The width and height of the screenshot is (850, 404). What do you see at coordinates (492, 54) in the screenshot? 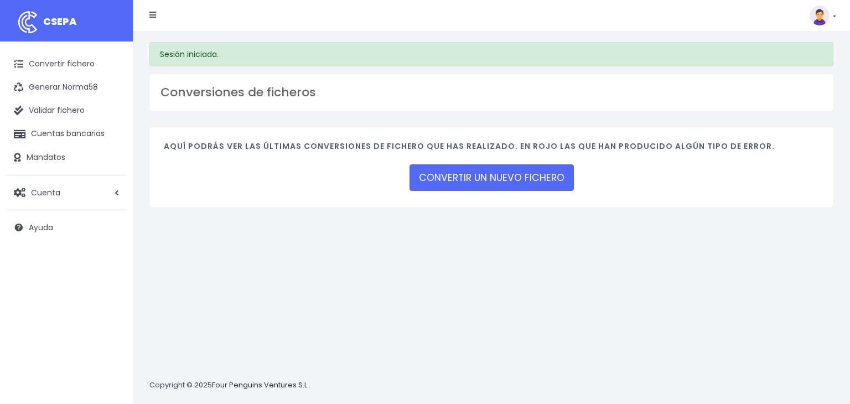
I see `div: Sesión iniciada.` at bounding box center [492, 54].